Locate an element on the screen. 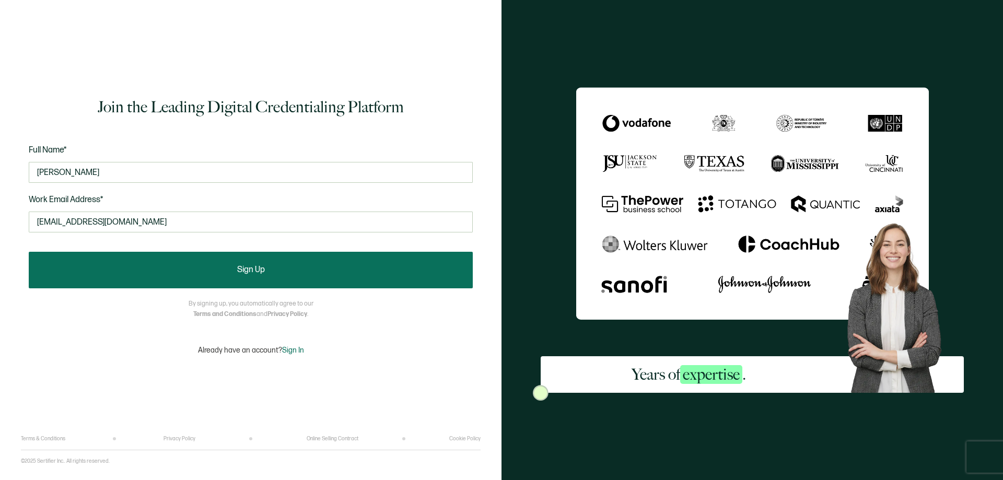 The width and height of the screenshot is (1003, 480). a: Terms & Conditions is located at coordinates (43, 439).